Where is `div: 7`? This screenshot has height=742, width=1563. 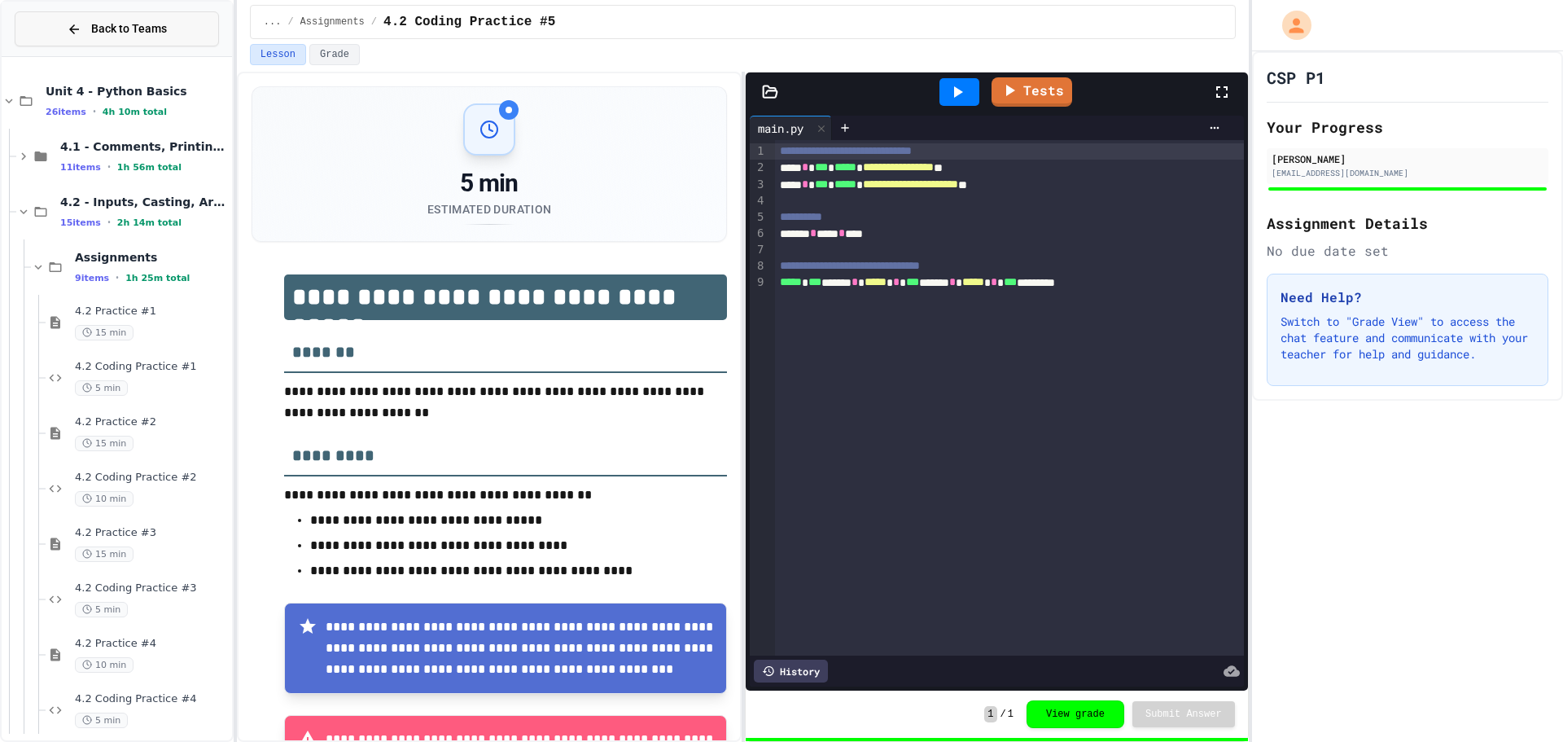
div: 7 is located at coordinates (758, 250).